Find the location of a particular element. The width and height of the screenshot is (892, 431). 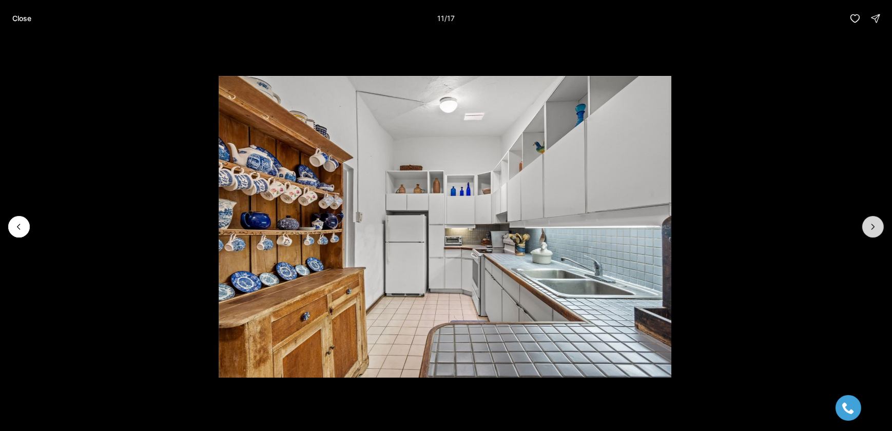

button: Next slide is located at coordinates (873, 227).